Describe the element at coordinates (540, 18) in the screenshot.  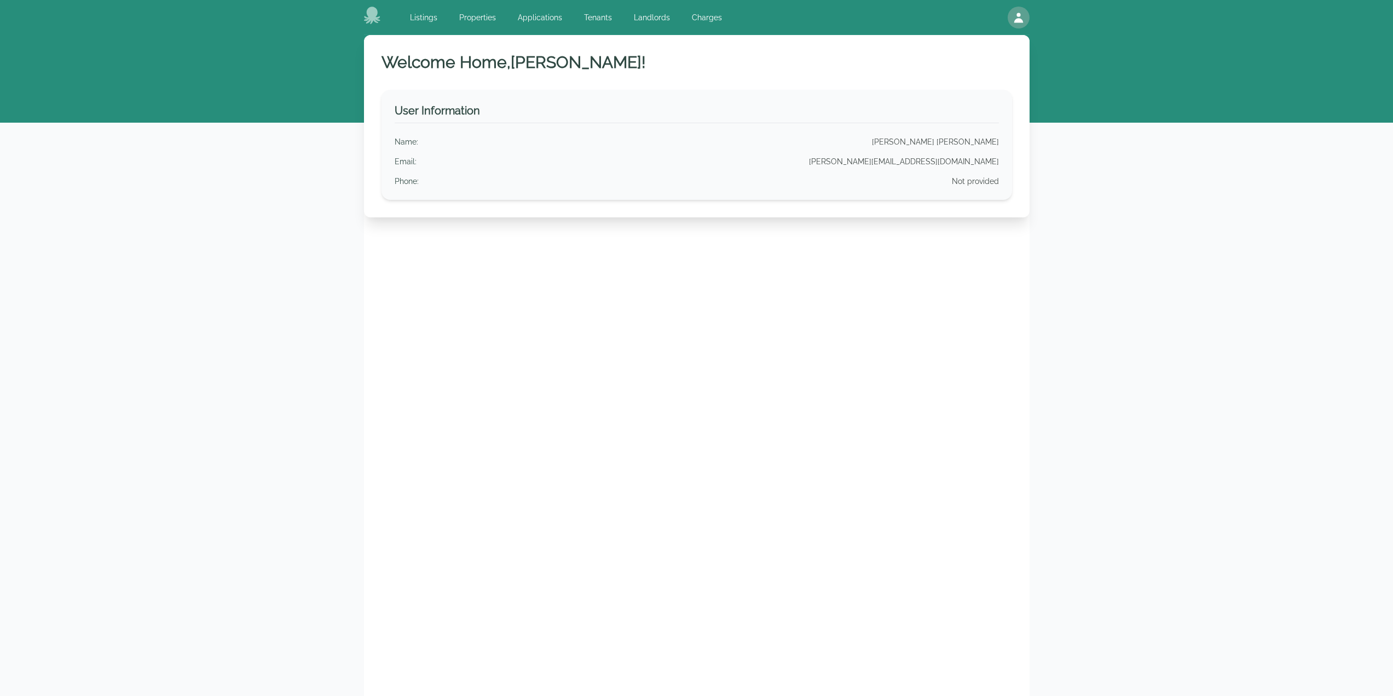
I see `a: Applications` at that location.